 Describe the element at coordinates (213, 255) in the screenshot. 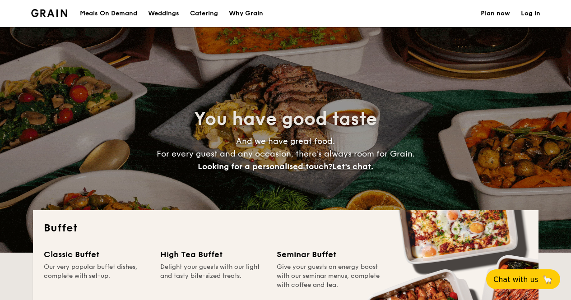

I see `div: High Tea Buffet` at that location.